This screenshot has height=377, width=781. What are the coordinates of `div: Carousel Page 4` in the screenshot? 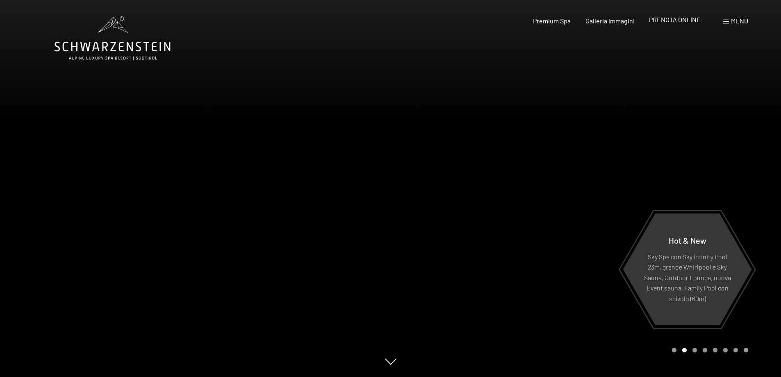 It's located at (705, 350).